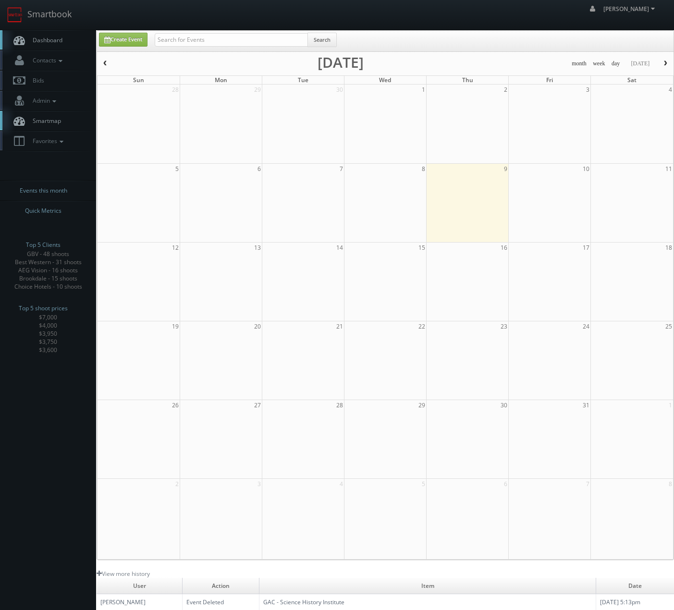 This screenshot has width=674, height=610. What do you see at coordinates (340, 247) in the screenshot?
I see `span: 14` at bounding box center [340, 247].